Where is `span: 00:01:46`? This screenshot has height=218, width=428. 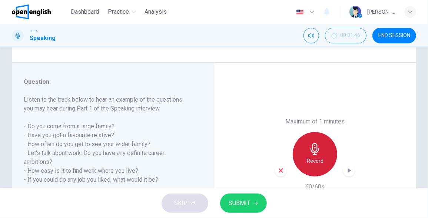 span: 00:01:46 is located at coordinates (350, 36).